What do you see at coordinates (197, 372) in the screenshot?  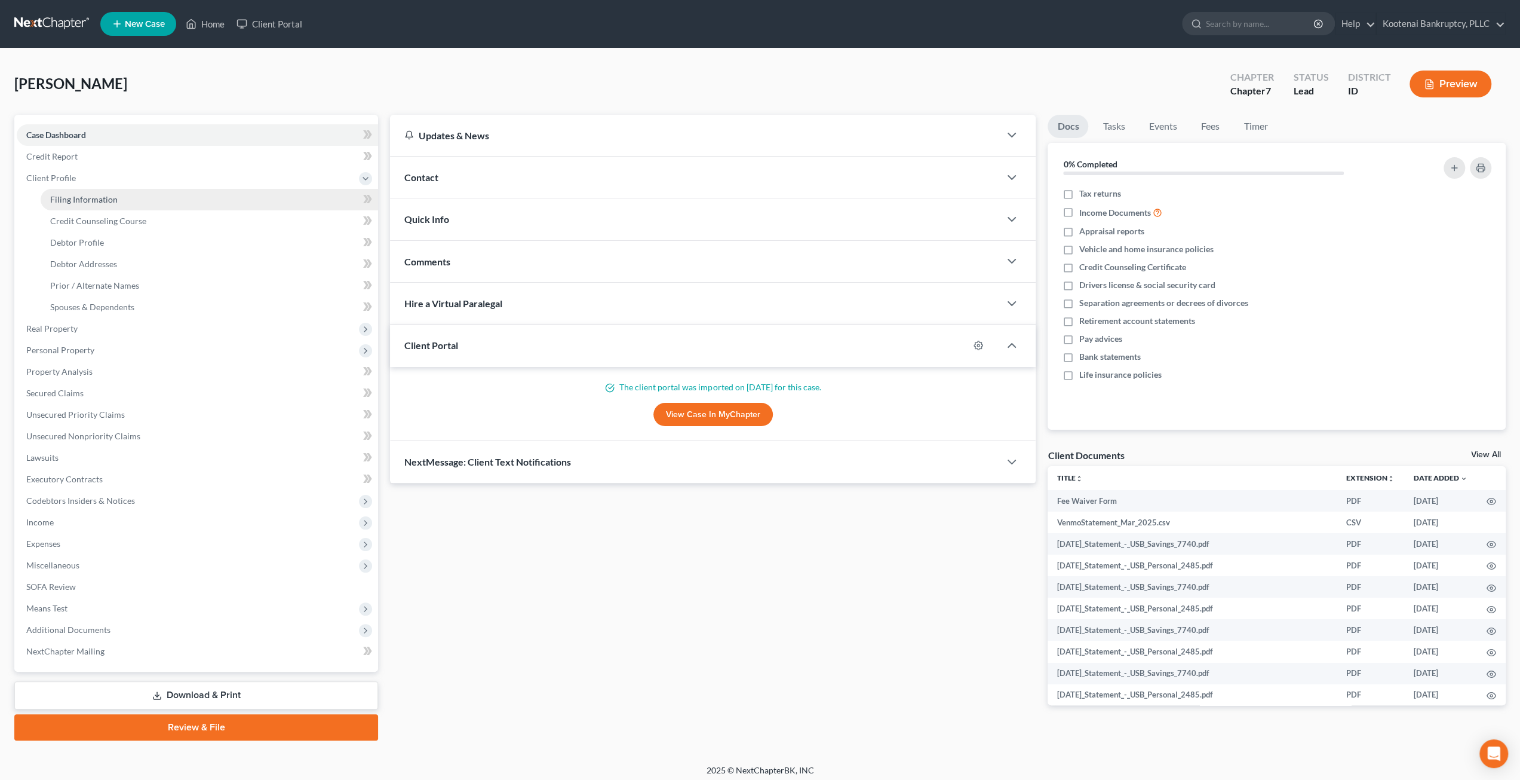 I see `a: Property Analysis` at bounding box center [197, 372].